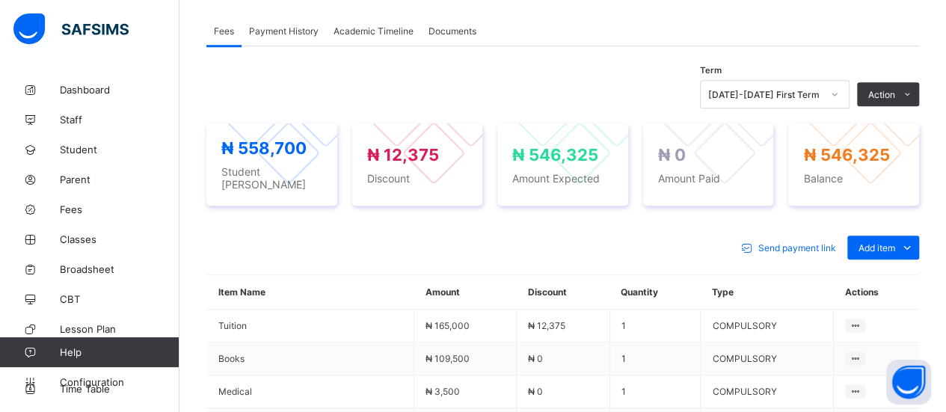 The height and width of the screenshot is (412, 946). What do you see at coordinates (710, 70) in the screenshot?
I see `span: Term` at bounding box center [710, 70].